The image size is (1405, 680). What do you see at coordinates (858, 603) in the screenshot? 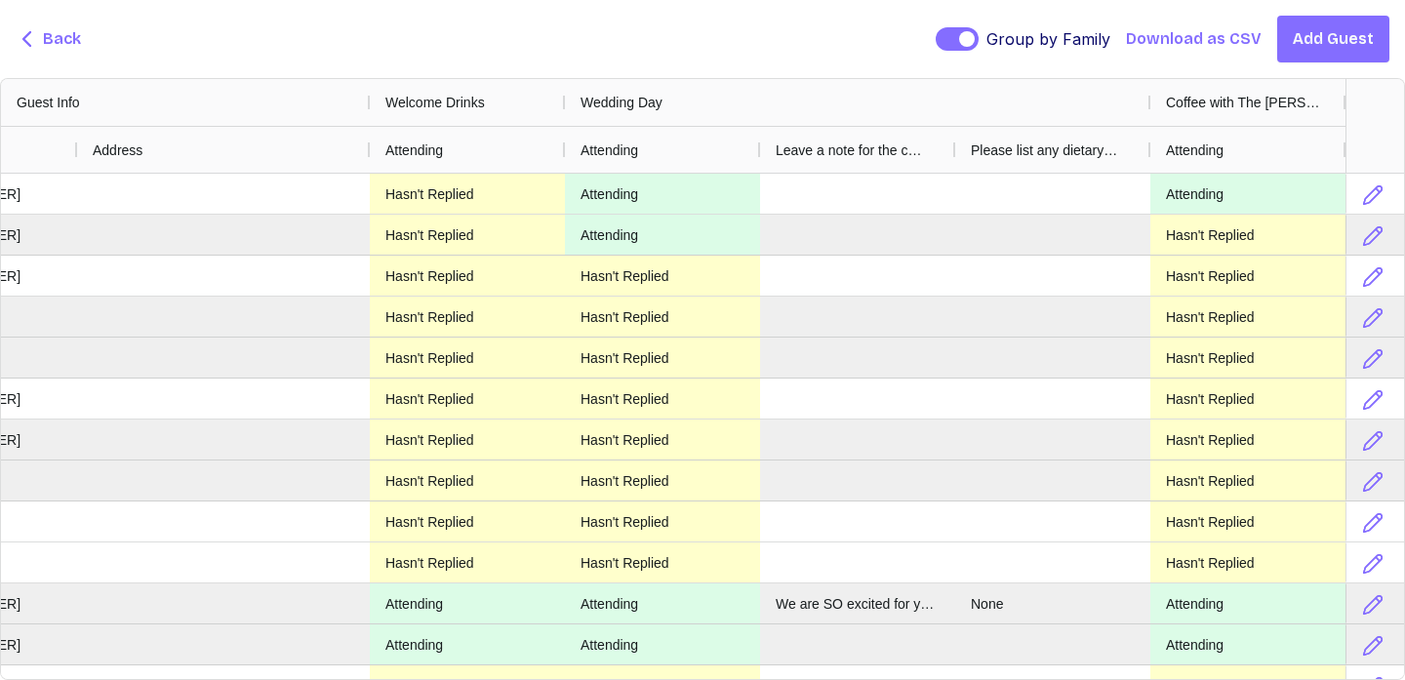
I see `div: We are SO excited for you guys! Can’t wait to celebrate 🎊` at bounding box center [858, 603].